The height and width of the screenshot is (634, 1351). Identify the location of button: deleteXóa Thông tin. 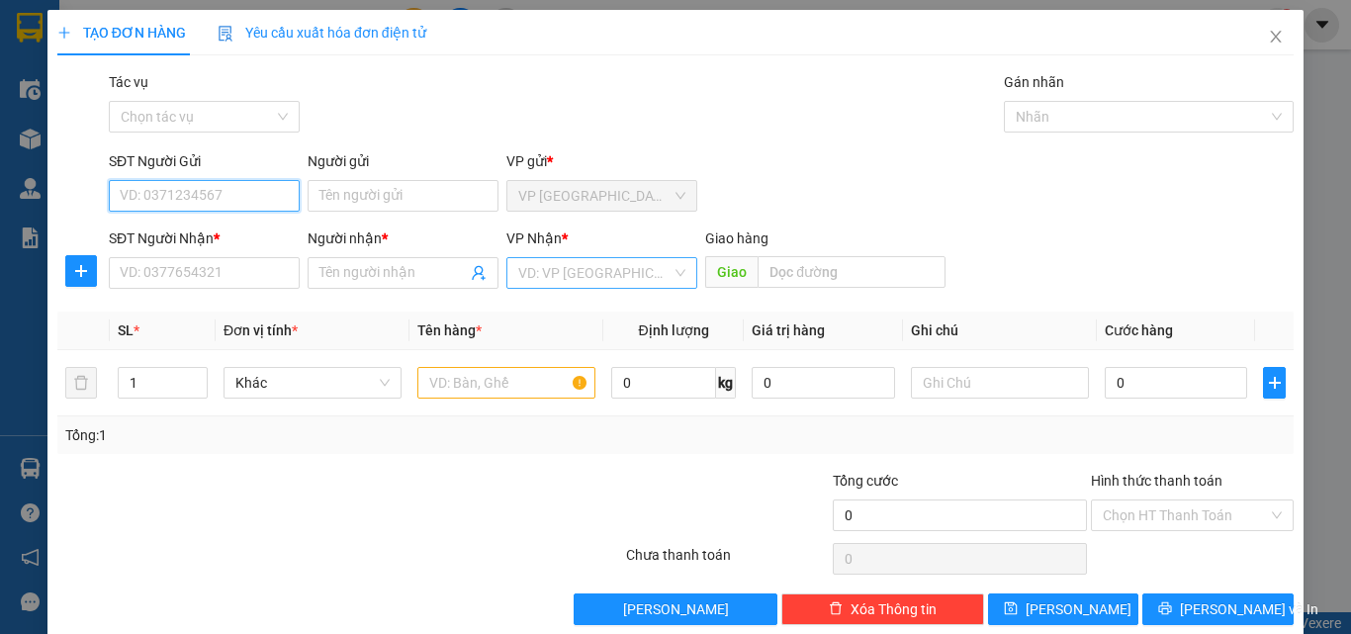
(882, 609).